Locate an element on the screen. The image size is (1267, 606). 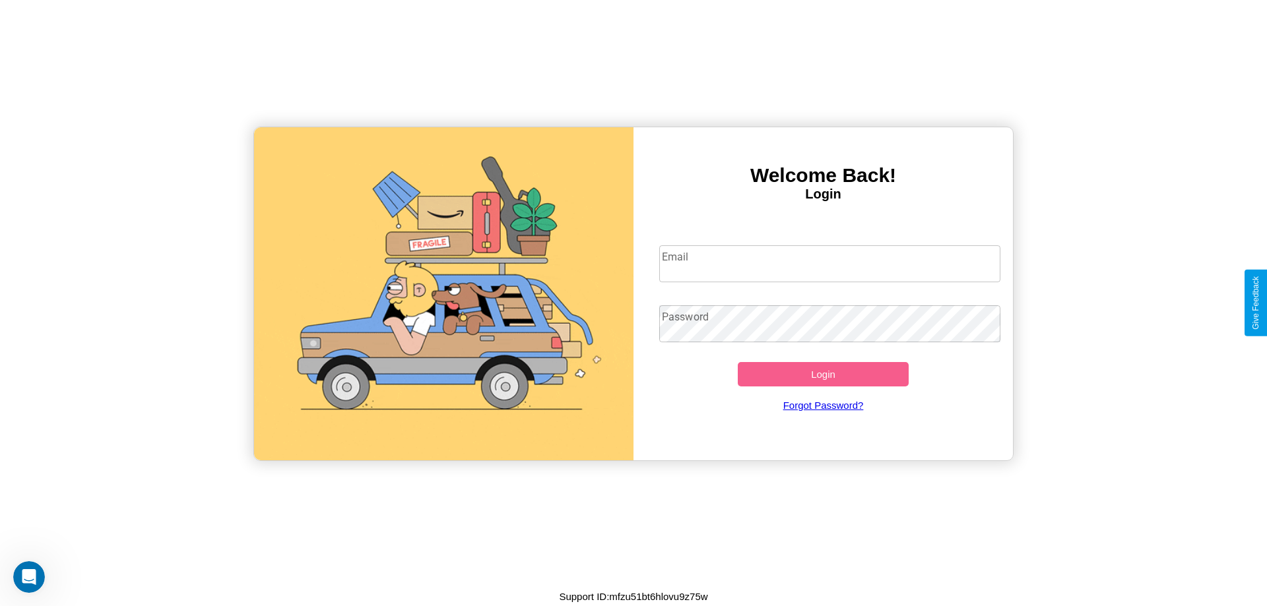
button: Login is located at coordinates (823, 374).